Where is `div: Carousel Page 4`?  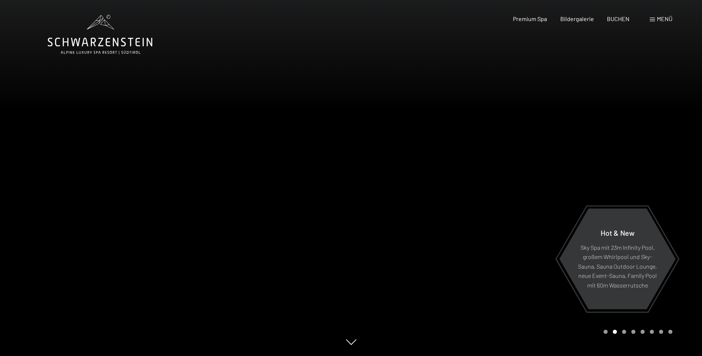
div: Carousel Page 4 is located at coordinates (633, 332).